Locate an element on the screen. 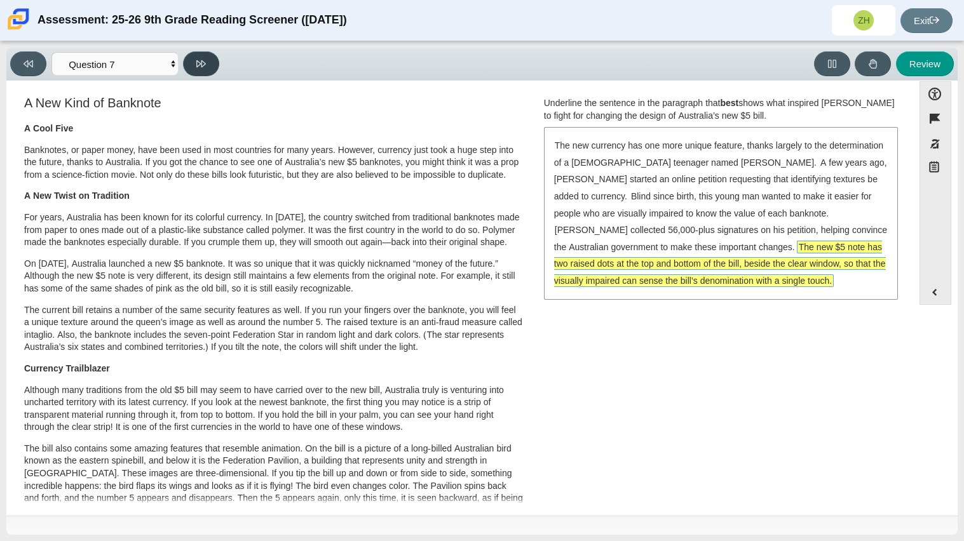 This screenshot has height=541, width=964. a: Carmen School of Science & Technology is located at coordinates (18, 29).